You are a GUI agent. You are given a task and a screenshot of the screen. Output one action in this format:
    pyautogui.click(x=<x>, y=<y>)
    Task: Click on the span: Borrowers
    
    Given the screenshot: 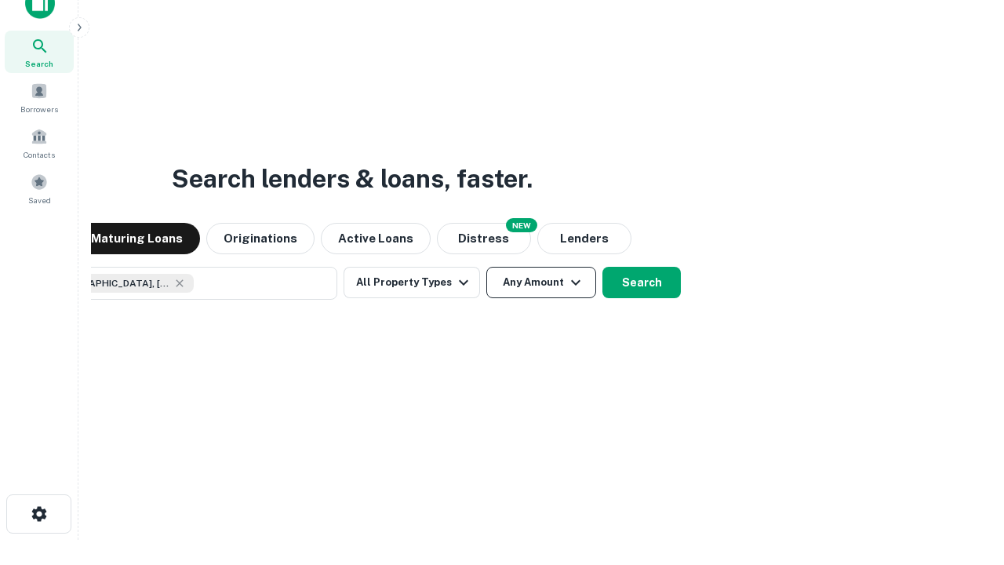 What is the action you would take?
    pyautogui.click(x=39, y=109)
    